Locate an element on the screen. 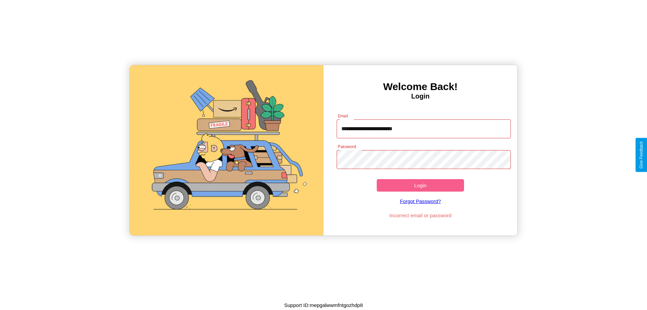 This screenshot has width=647, height=310. div: Give Feedback is located at coordinates (641, 155).